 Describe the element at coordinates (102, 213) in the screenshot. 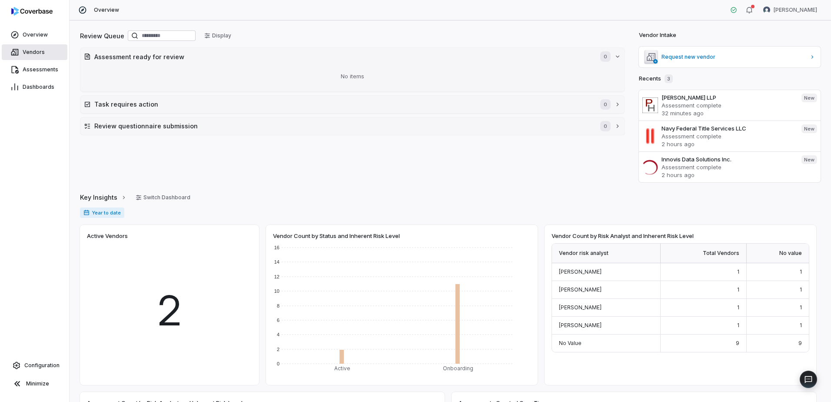

I see `span: Year to date` at that location.